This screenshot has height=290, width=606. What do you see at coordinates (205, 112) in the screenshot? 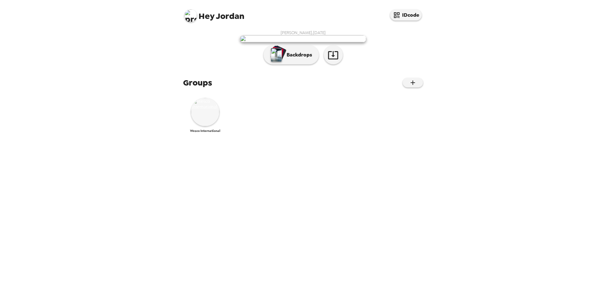
I see `img: Wesco International` at bounding box center [205, 112].